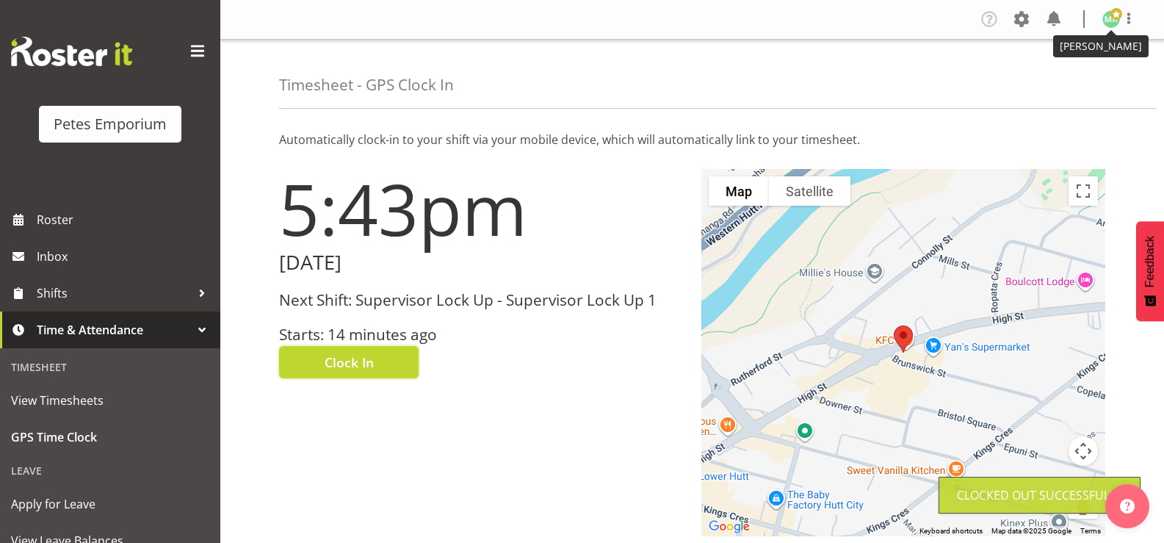 The width and height of the screenshot is (1164, 543). What do you see at coordinates (349, 362) in the screenshot?
I see `span: Clock In` at bounding box center [349, 362].